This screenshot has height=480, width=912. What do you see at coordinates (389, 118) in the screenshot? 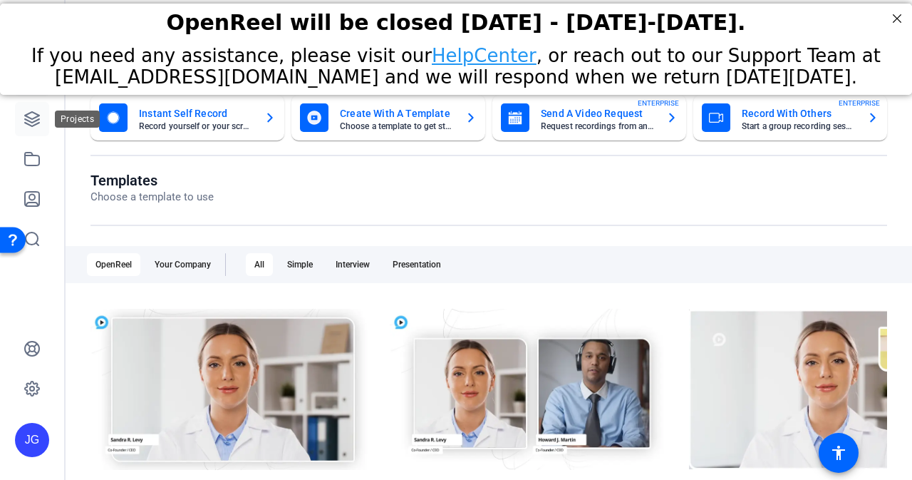
I see `button: Create With A TemplateChoose a template to get started` at bounding box center [389, 118].